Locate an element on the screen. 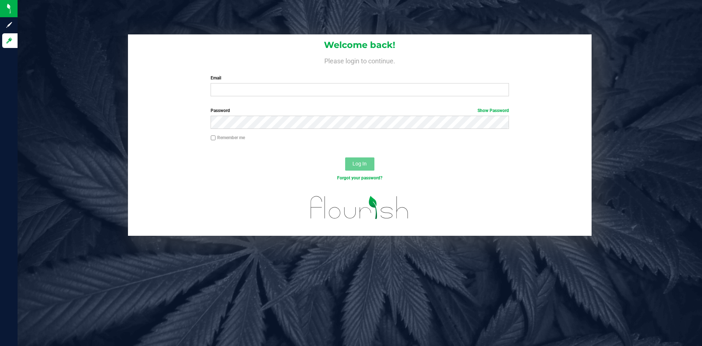 This screenshot has height=346, width=702. button: Log In is located at coordinates (360, 164).